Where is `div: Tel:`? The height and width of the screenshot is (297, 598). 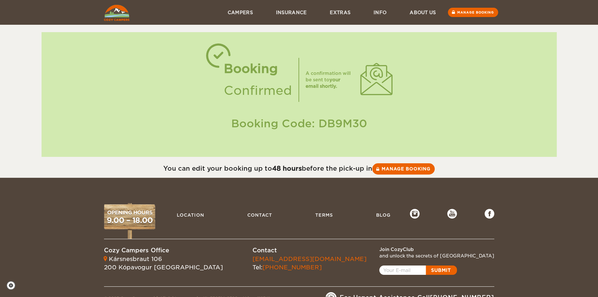 div: Tel: is located at coordinates (309, 263).